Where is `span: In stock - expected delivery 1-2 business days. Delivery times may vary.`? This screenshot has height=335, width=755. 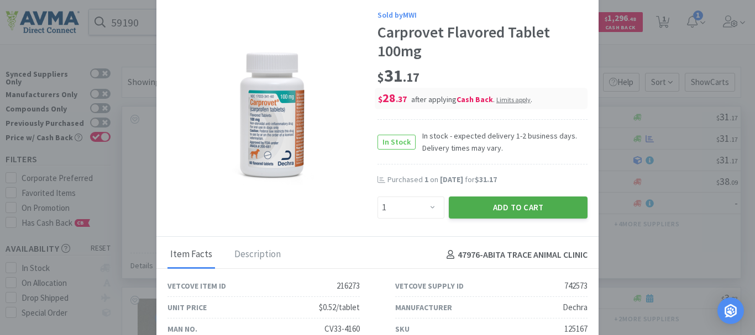
span: In stock - expected delivery 1-2 business days. Delivery times may vary. is located at coordinates (501, 142).